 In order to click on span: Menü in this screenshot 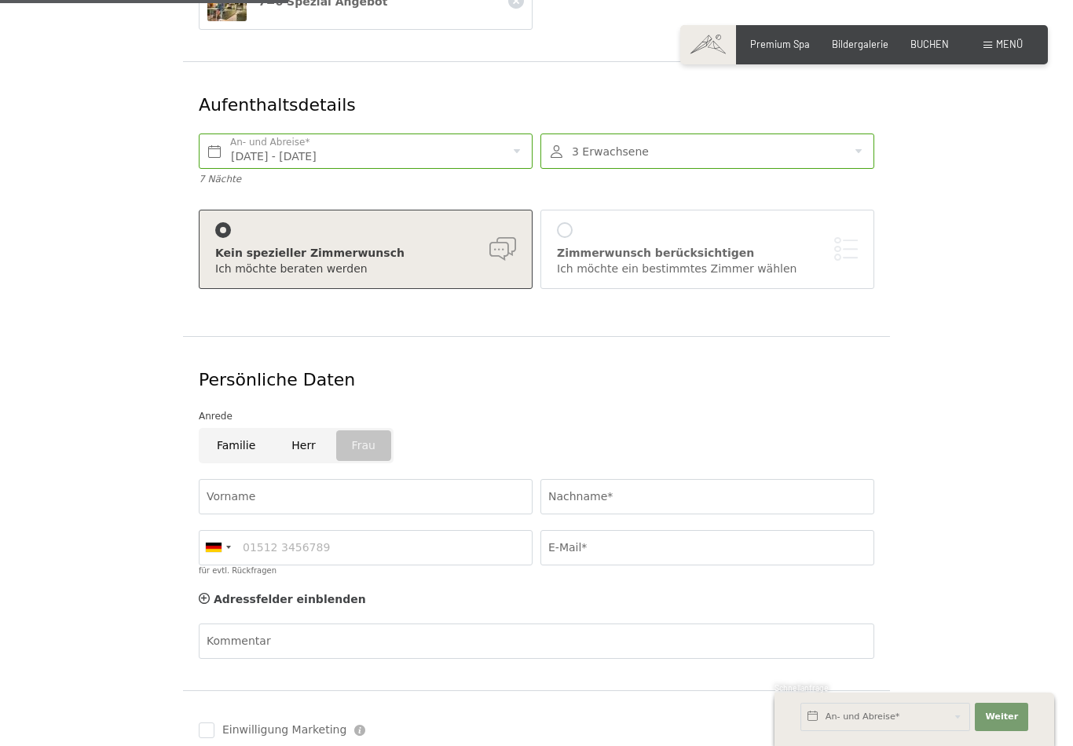, I will do `click(1010, 44)`.